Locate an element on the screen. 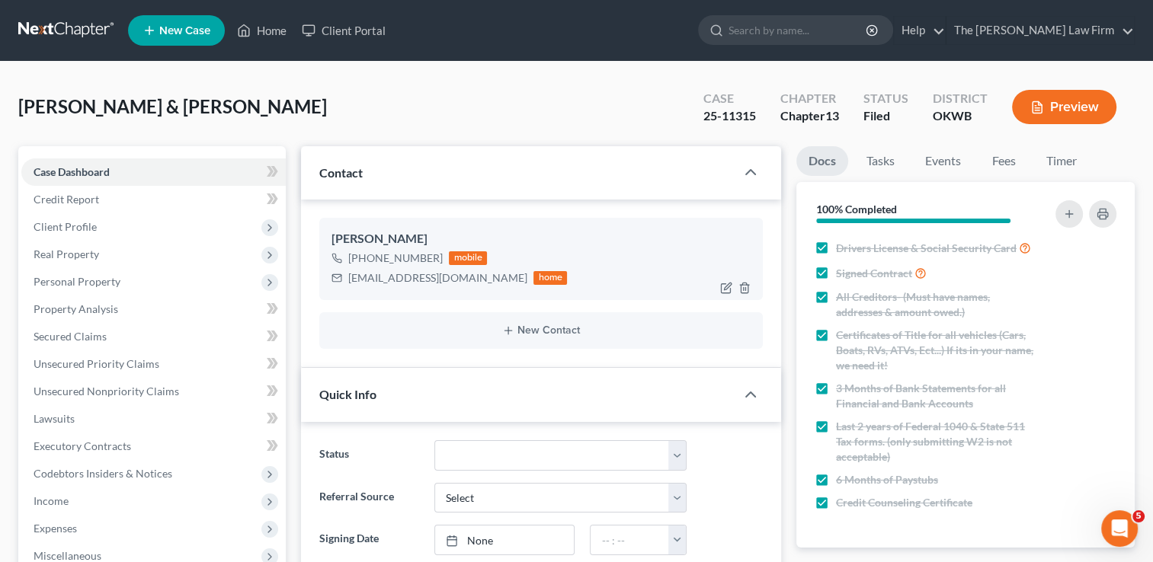  a: Home is located at coordinates (261, 30).